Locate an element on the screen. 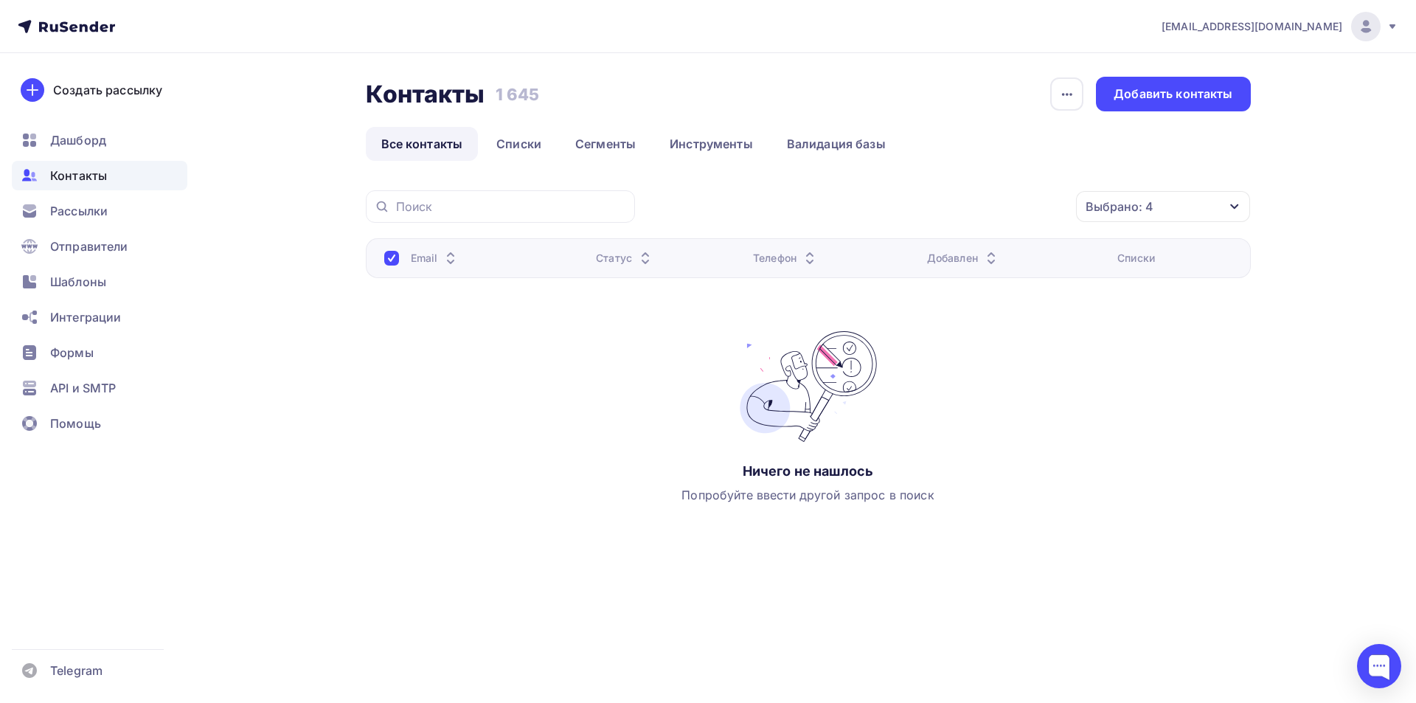 The image size is (1416, 703). div: Добавить контакты is located at coordinates (1173, 94).